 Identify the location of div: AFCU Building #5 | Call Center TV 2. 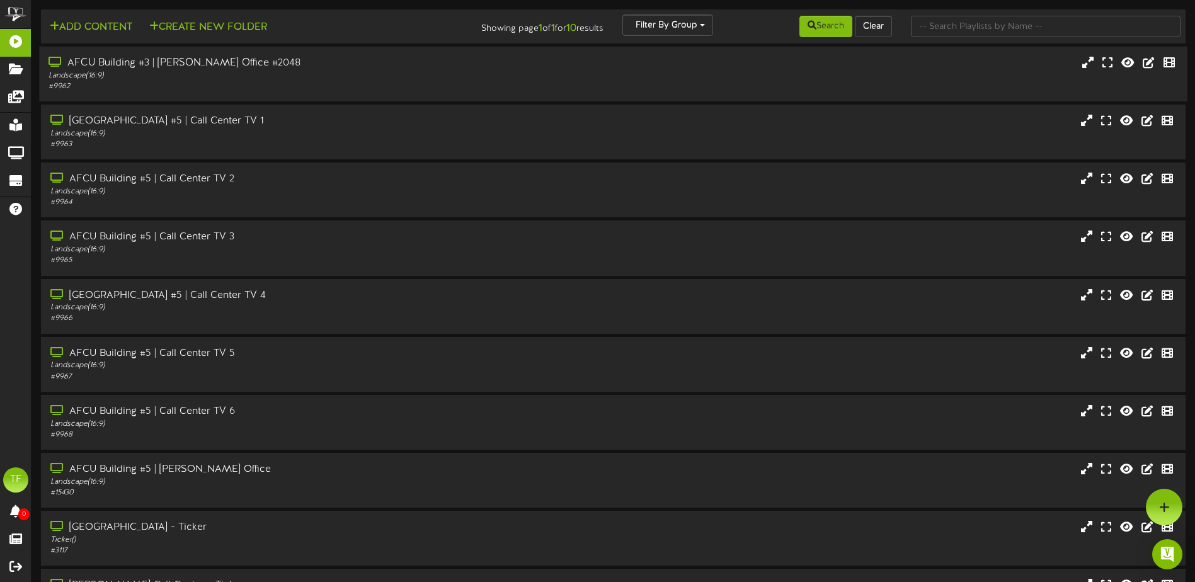
(279, 179).